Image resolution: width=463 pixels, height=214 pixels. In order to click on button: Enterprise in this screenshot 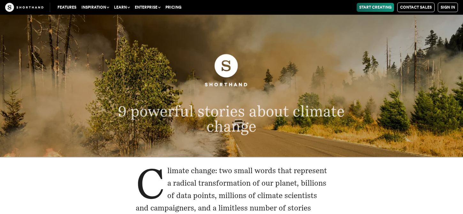, I will do `click(147, 7)`.